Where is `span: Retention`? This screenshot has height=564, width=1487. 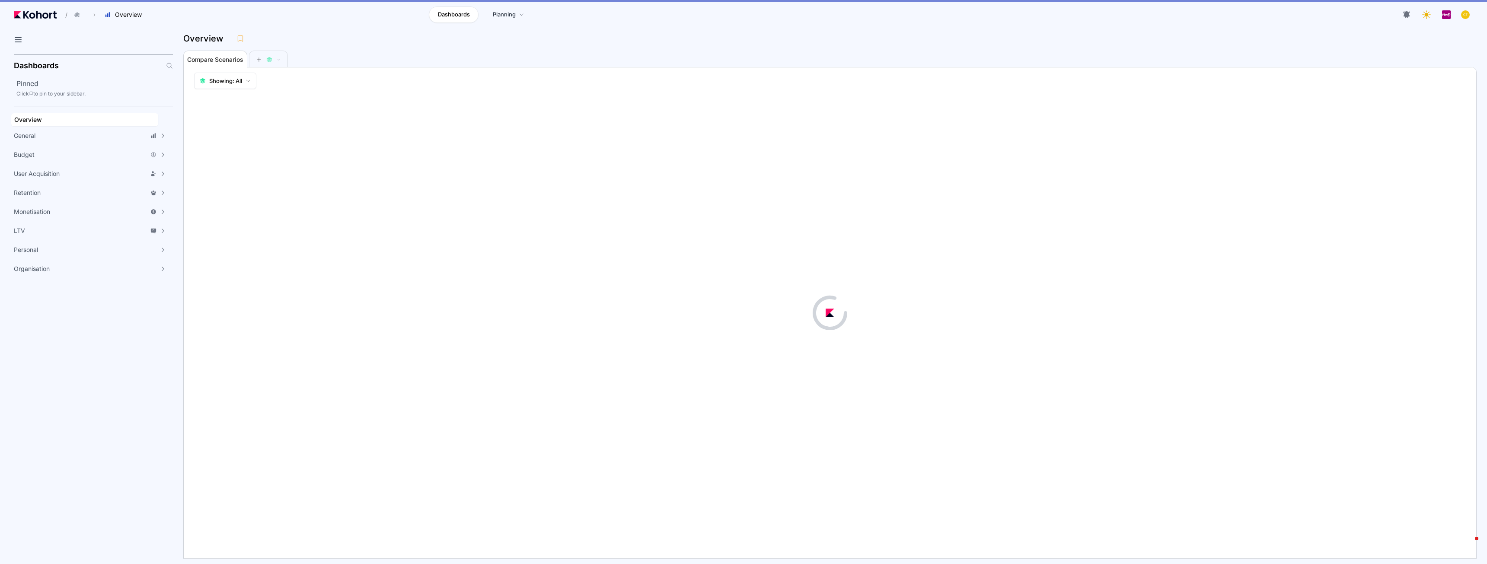 span: Retention is located at coordinates (27, 193).